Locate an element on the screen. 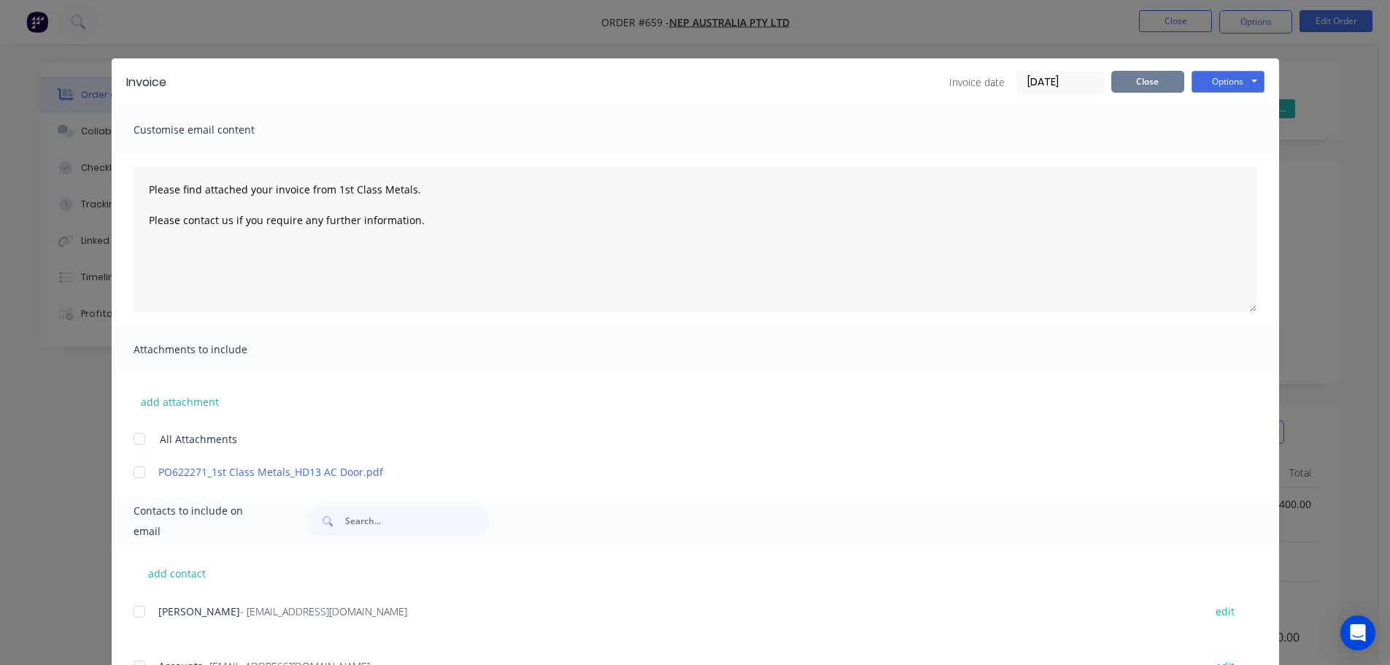  span: All Attachments is located at coordinates (198, 439).